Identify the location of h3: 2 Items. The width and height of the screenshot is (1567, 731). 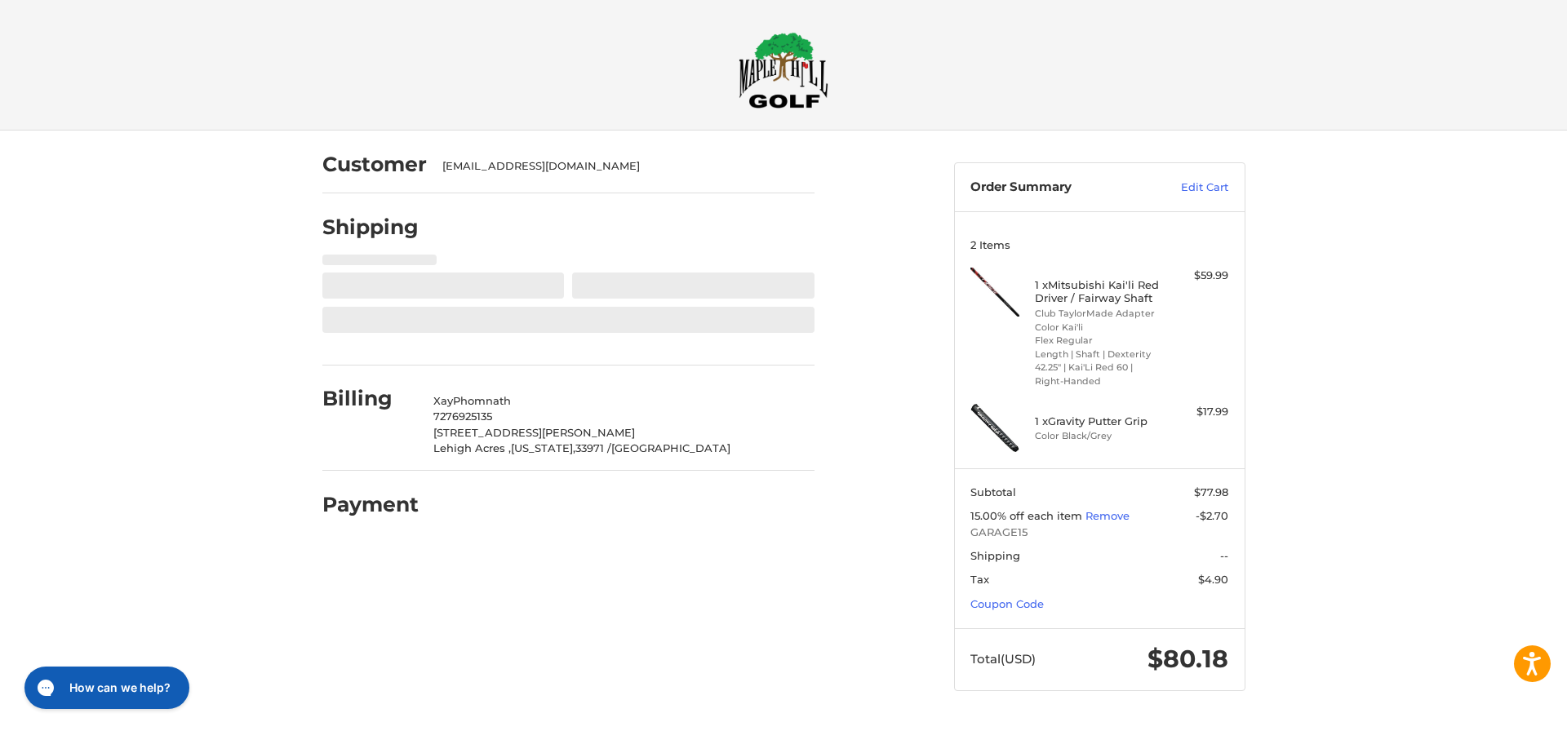
(1100, 245).